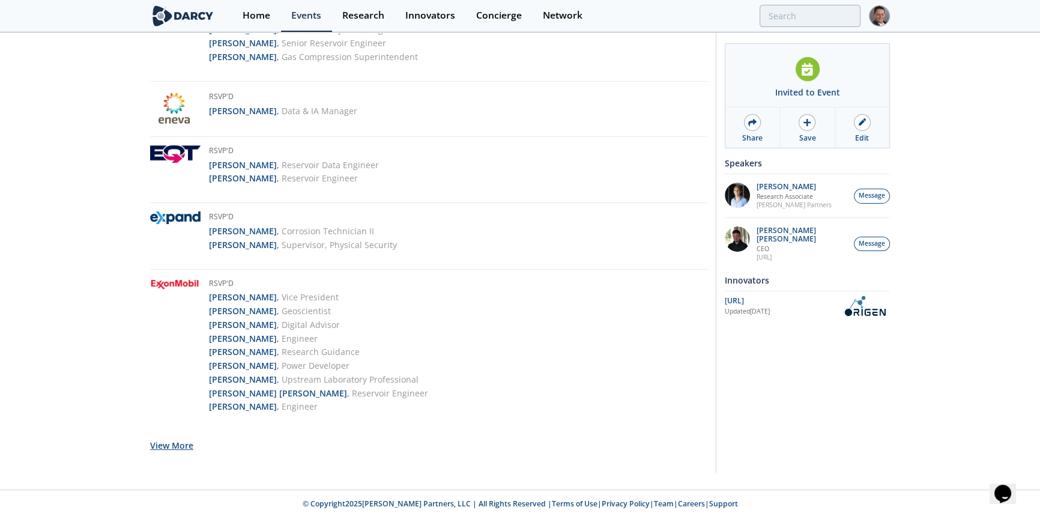 The width and height of the screenshot is (1040, 516). Describe the element at coordinates (794, 196) in the screenshot. I see `p: Research Associate` at that location.